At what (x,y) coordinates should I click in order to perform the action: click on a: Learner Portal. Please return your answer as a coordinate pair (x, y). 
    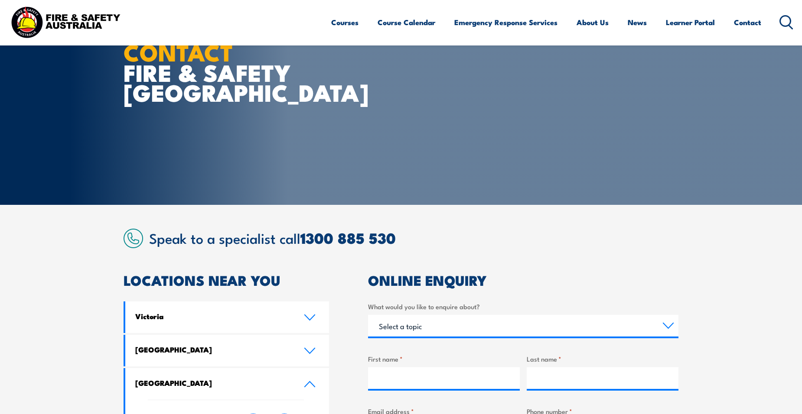
    Looking at the image, I should click on (690, 22).